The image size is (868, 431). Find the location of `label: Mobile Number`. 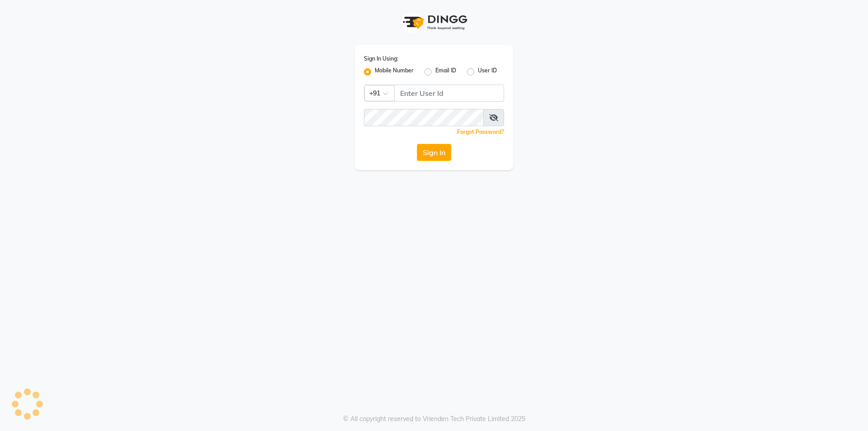

label: Mobile Number is located at coordinates (394, 72).